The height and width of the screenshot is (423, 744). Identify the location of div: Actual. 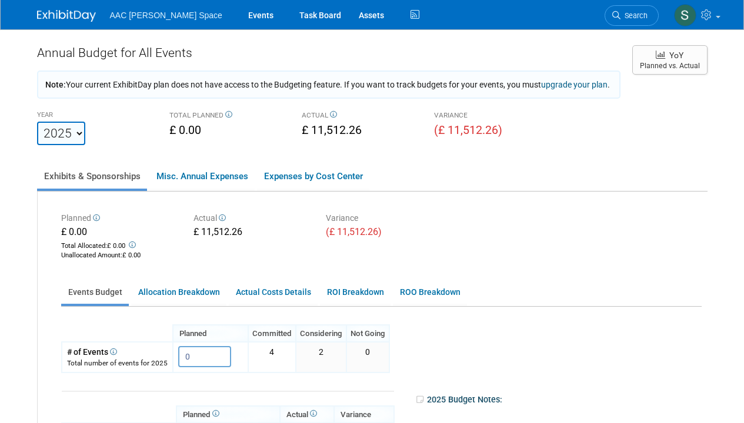
(250, 219).